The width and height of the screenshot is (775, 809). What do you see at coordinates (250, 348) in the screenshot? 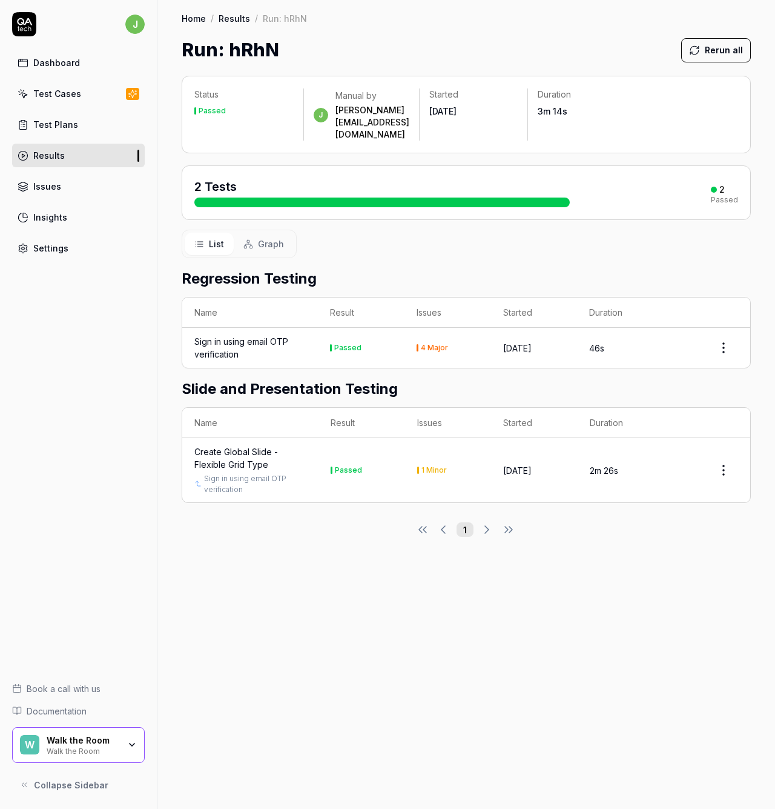
I see `div: Sign in using email OTP verification` at bounding box center [250, 348].